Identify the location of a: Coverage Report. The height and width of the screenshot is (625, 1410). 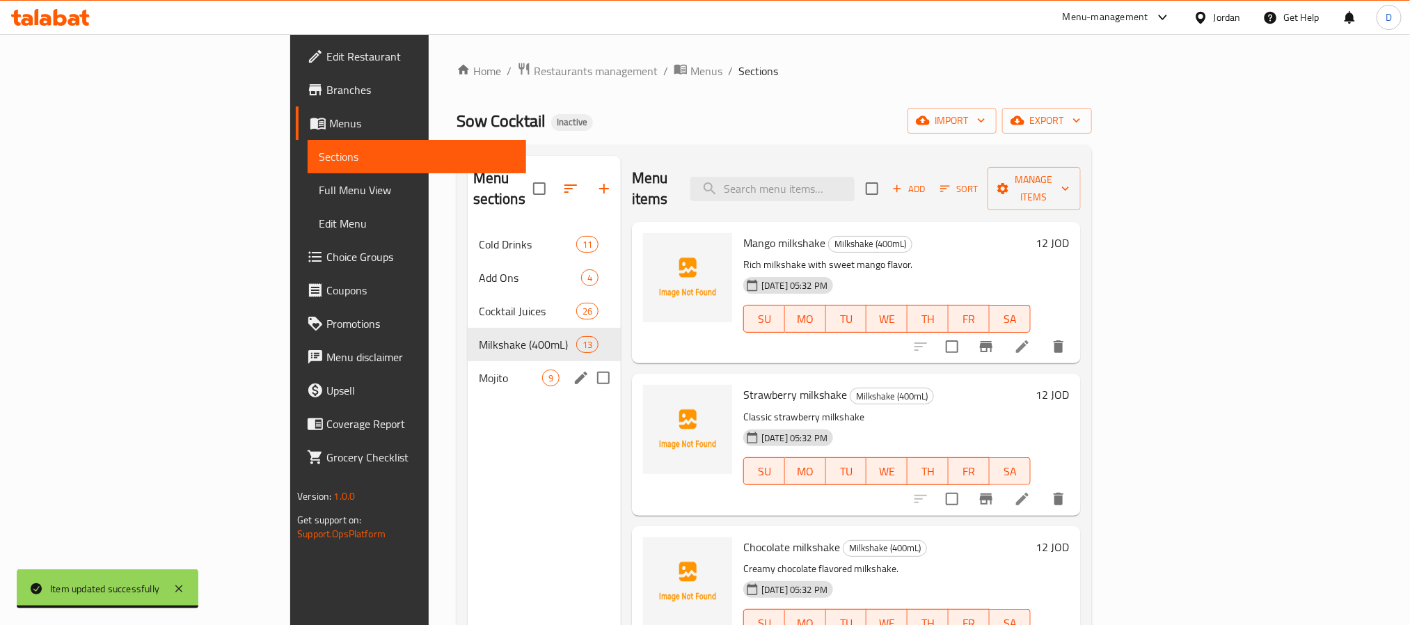
(411, 424).